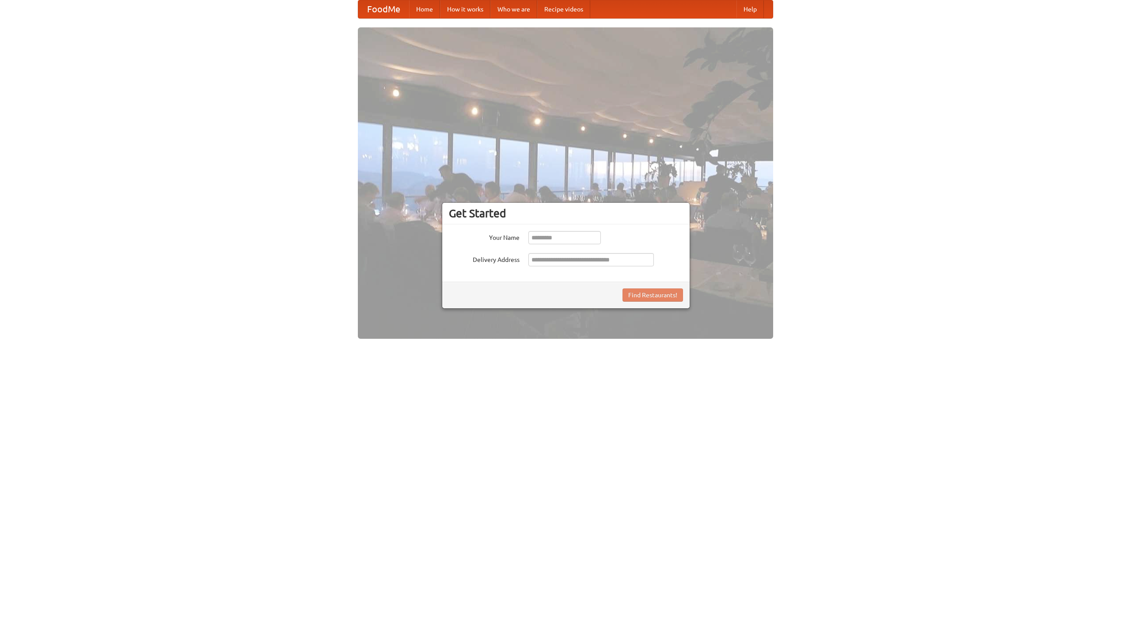  What do you see at coordinates (484, 258) in the screenshot?
I see `label: Delivery Address` at bounding box center [484, 258].